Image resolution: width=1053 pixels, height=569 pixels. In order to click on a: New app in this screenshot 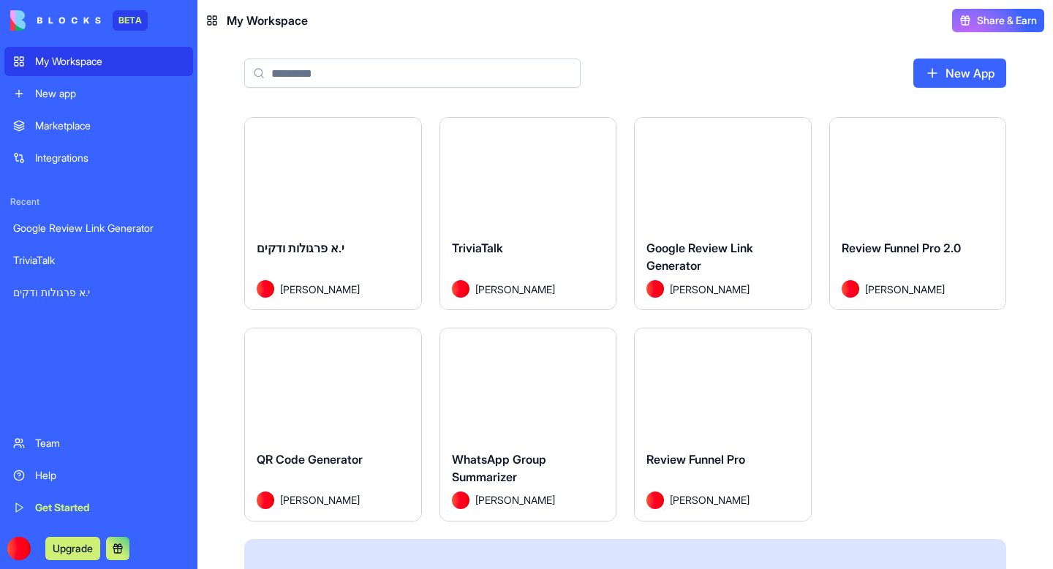, I will do `click(99, 94)`.